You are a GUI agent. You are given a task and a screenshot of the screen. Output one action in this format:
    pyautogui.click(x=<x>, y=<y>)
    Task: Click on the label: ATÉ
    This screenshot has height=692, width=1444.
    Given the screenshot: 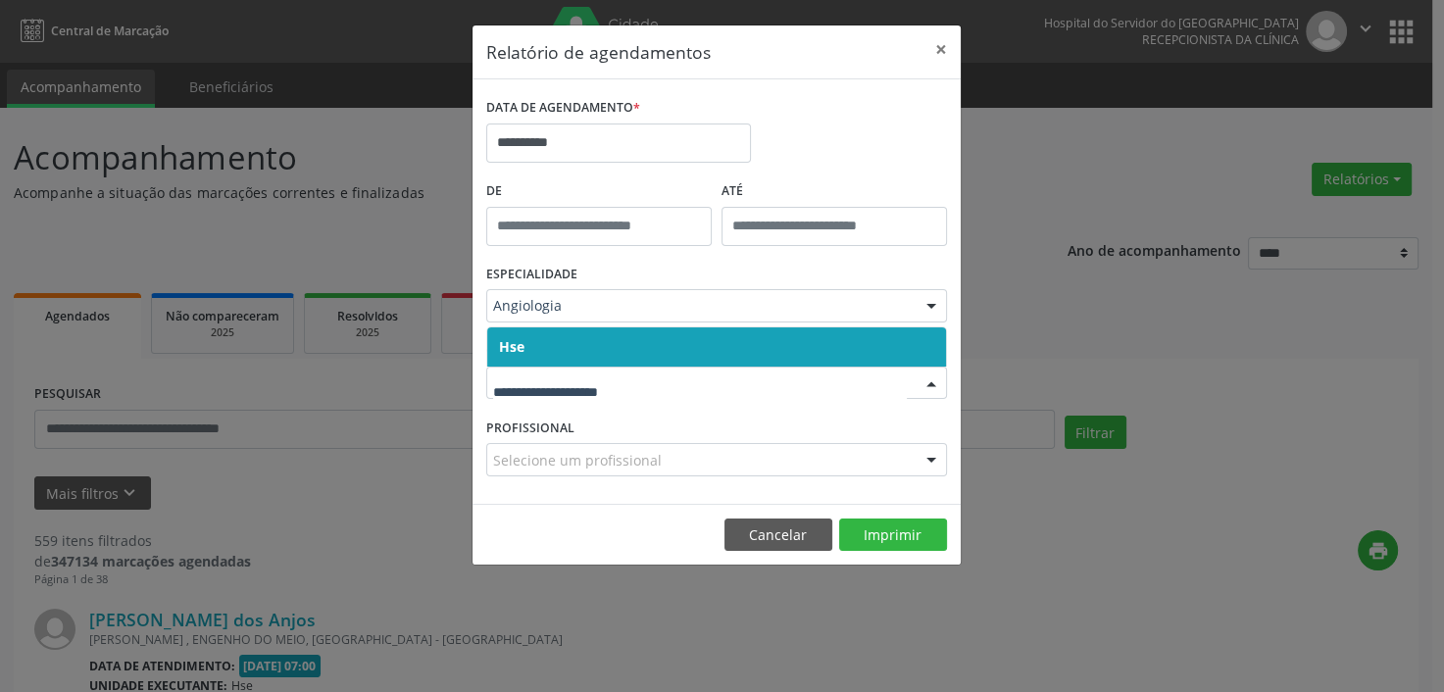 What is the action you would take?
    pyautogui.click(x=834, y=191)
    